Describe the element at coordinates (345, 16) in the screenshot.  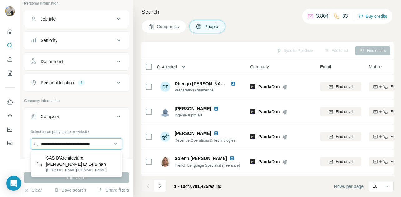
I see `p: 83` at that location.